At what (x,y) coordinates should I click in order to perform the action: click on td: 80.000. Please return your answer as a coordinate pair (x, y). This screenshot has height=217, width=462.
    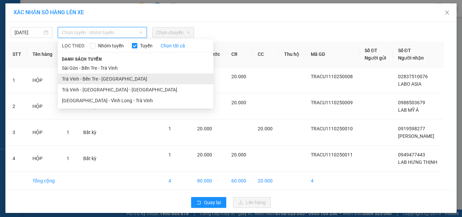
    Looking at the image, I should click on (209, 181).